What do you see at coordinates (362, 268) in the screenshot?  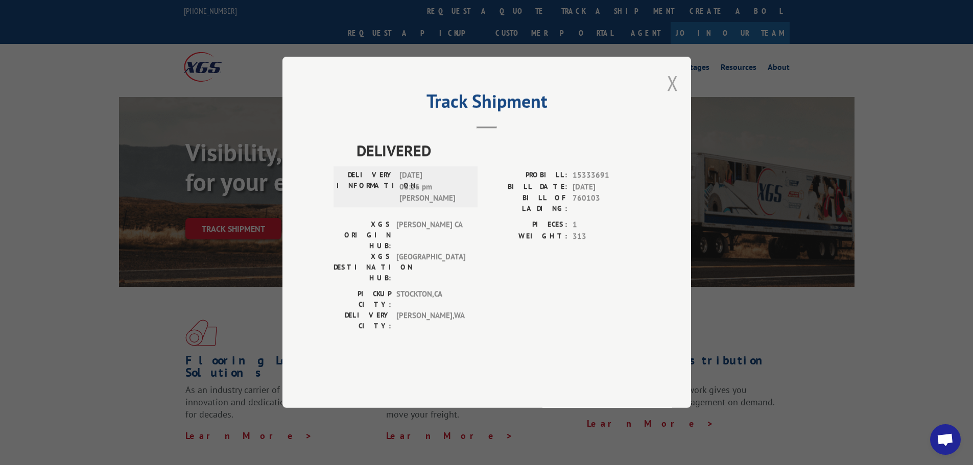 I see `label: XGS DESTINATION HUB:` at bounding box center [362, 268].